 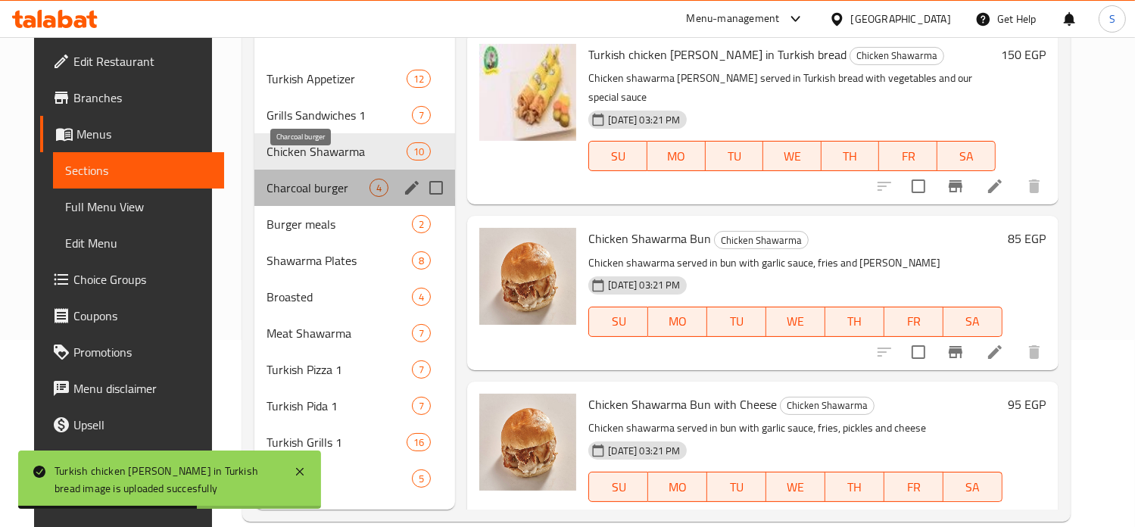 I want to click on span: Full Menu View, so click(x=138, y=207).